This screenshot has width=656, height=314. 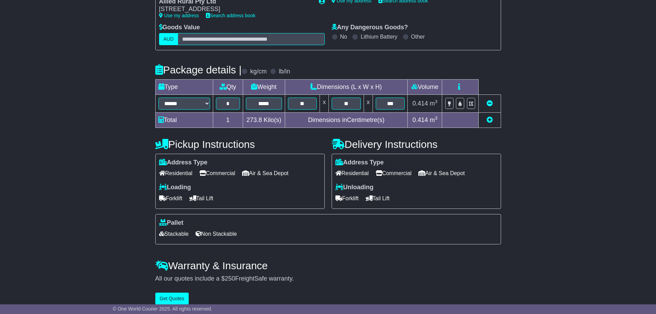 What do you see at coordinates (418, 37) in the screenshot?
I see `label: Other` at bounding box center [418, 37].